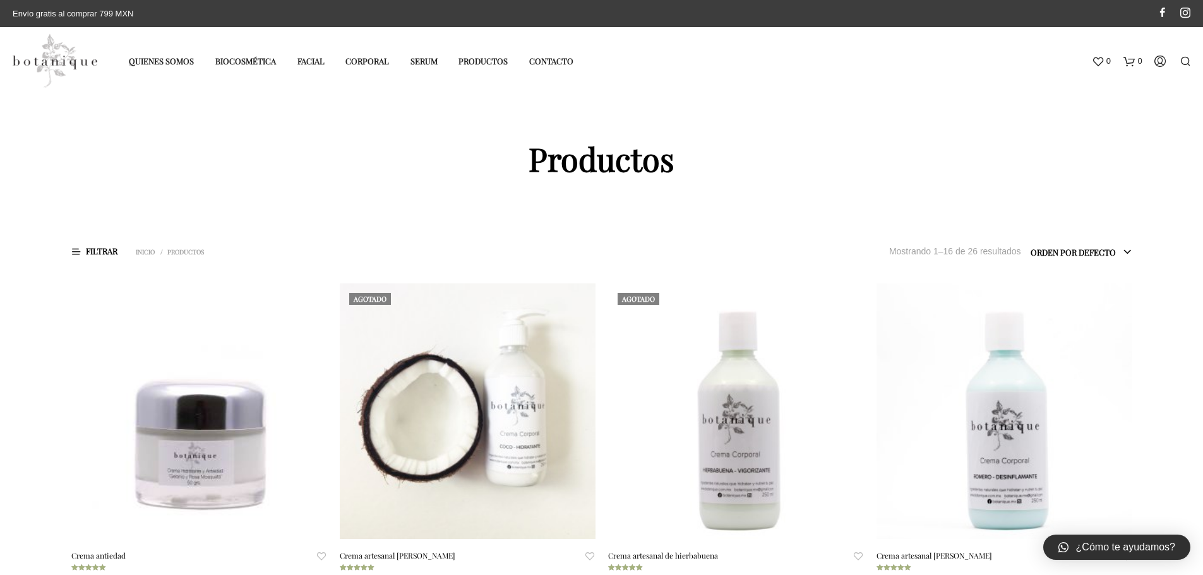 This screenshot has width=1203, height=575. I want to click on img: Productos elaborados con ingredientes naturales, so click(55, 61).